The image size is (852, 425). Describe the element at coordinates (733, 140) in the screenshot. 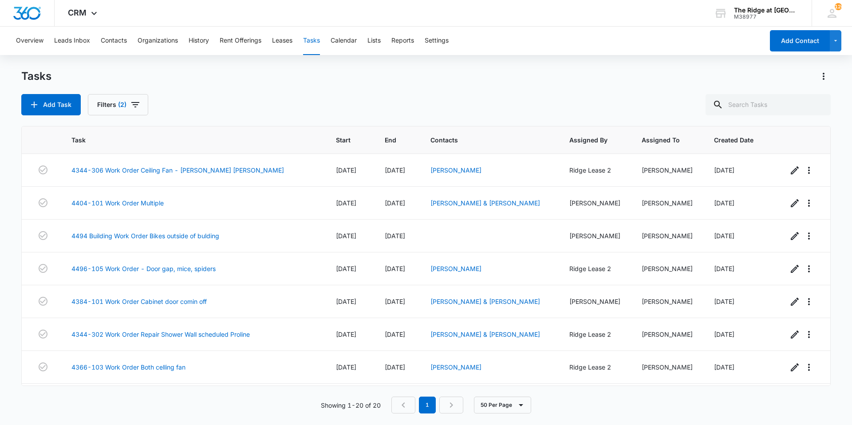

I see `span: Created Date` at that location.